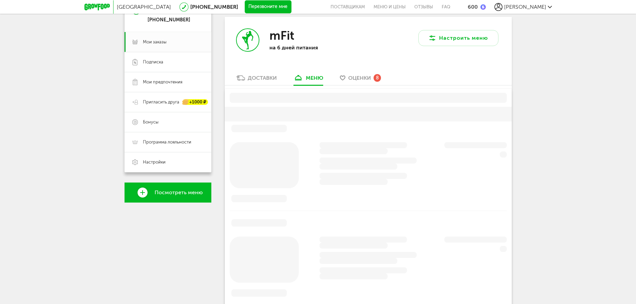 The image size is (636, 304). What do you see at coordinates (360, 78) in the screenshot?
I see `span: Оценки` at bounding box center [360, 78].